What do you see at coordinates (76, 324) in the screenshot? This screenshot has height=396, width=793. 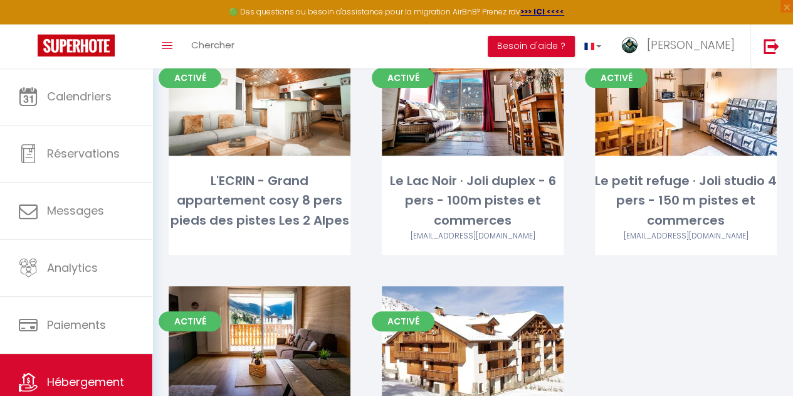 I see `span: Paiements` at bounding box center [76, 324].